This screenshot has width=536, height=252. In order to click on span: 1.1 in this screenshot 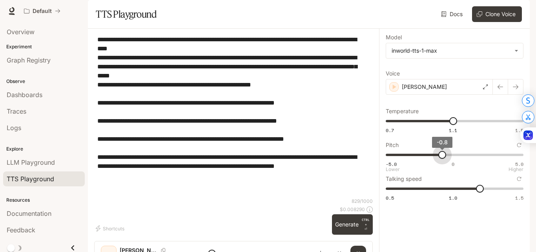, I will do `click(453, 130)`.